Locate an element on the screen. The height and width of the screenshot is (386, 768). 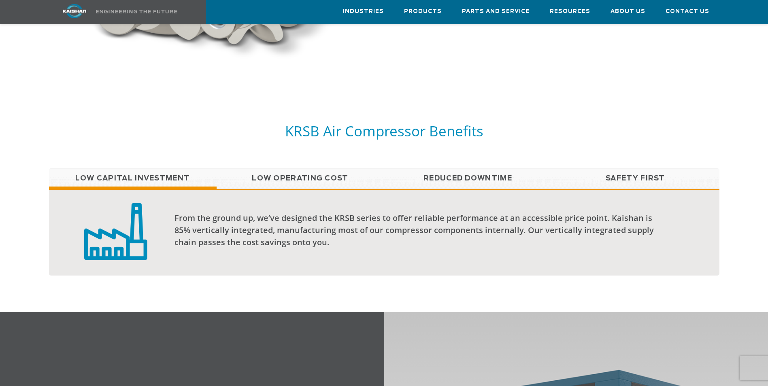
a: Parts and Service is located at coordinates (496, 11).